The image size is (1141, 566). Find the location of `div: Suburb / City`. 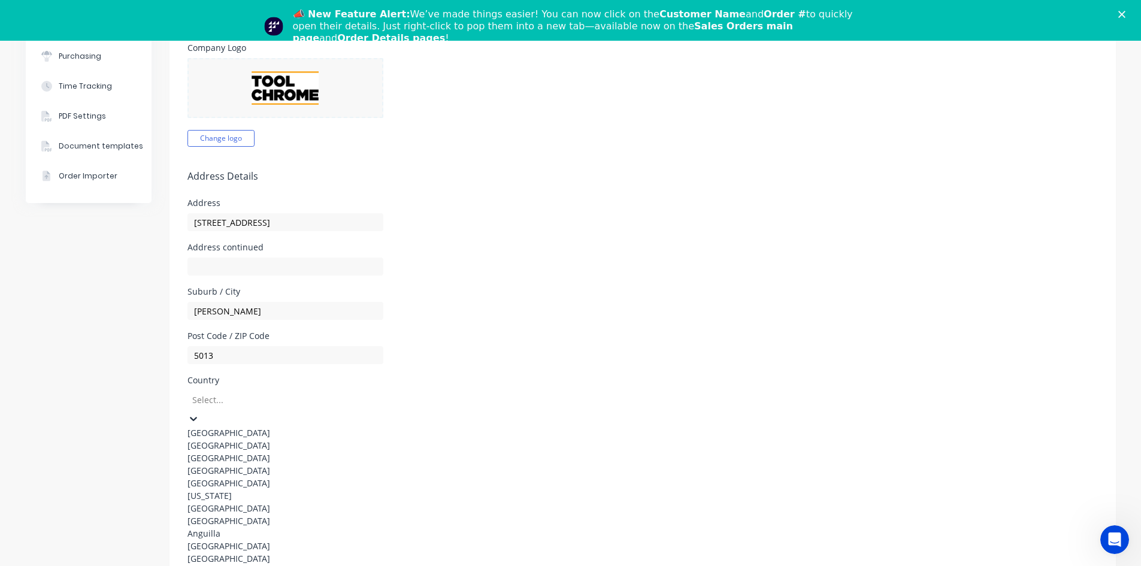

div: Suburb / City is located at coordinates (285, 292).